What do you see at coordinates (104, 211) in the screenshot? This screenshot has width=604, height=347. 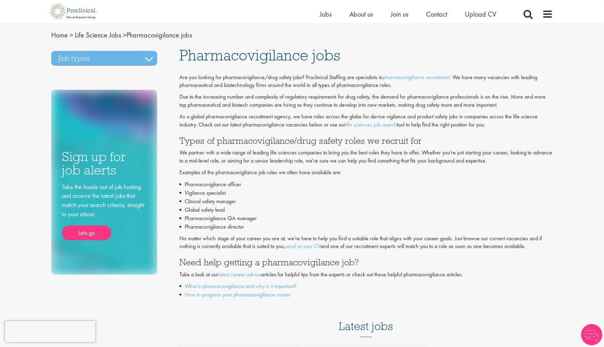 I see `div: Take the hassle out of job hunting and receive the latest jobs that match your search criteria, s...` at bounding box center [104, 211].